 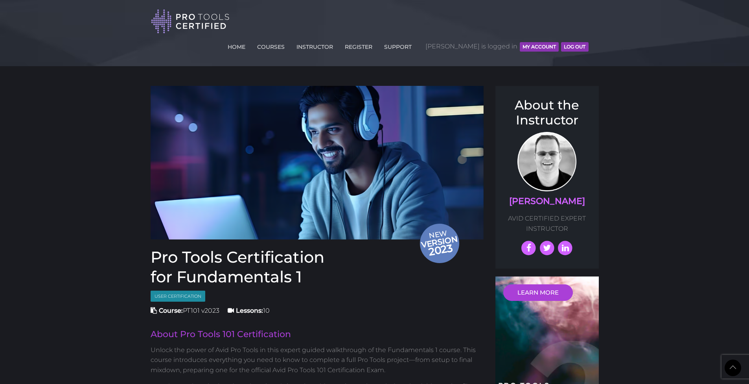 What do you see at coordinates (249, 310) in the screenshot?
I see `strong: Lessons:` at bounding box center [249, 310].